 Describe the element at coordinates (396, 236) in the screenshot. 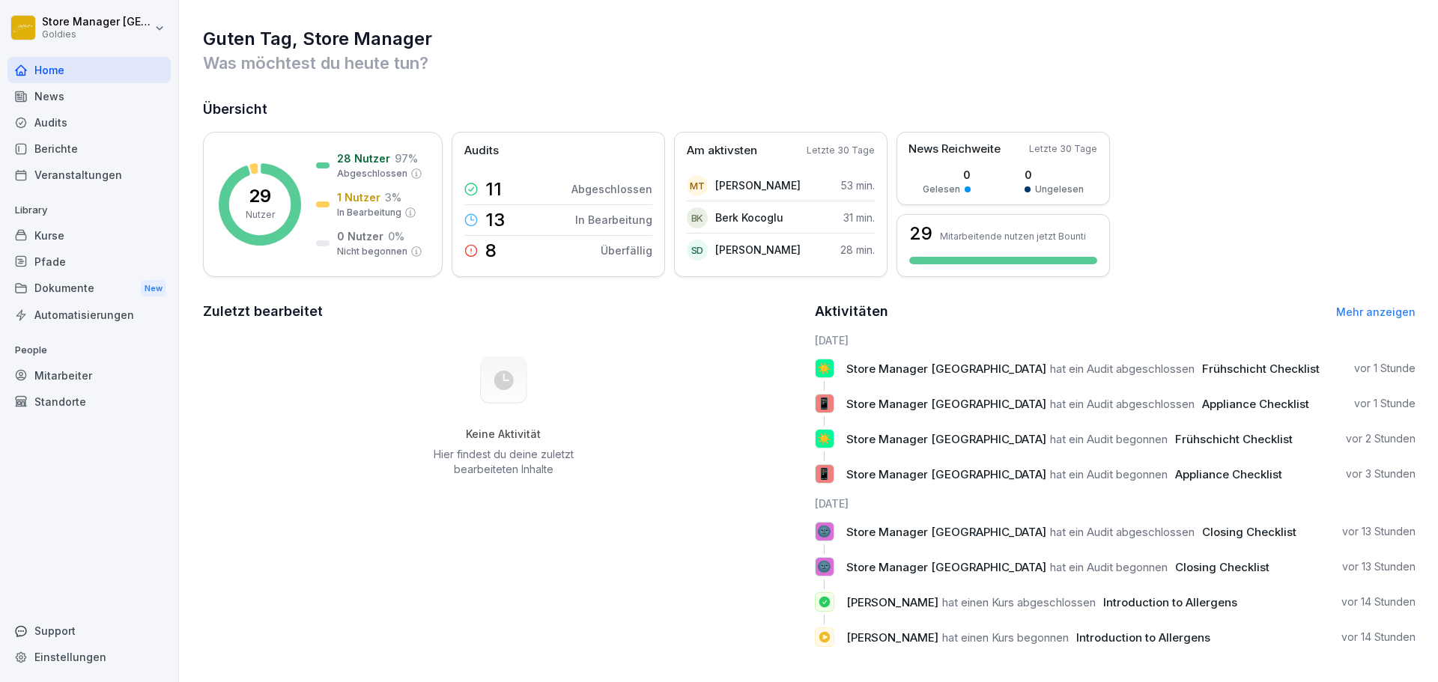

I see `p: 0 %` at that location.